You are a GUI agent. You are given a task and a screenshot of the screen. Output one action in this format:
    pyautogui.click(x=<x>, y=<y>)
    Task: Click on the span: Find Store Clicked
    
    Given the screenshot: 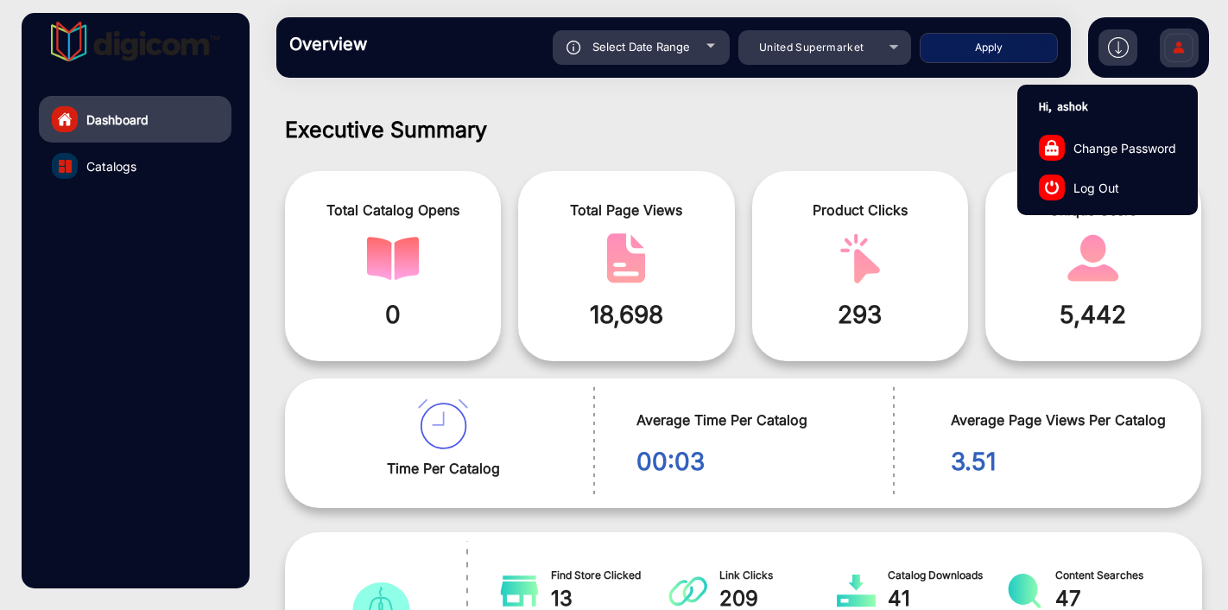 What is the action you would take?
    pyautogui.click(x=611, y=575)
    